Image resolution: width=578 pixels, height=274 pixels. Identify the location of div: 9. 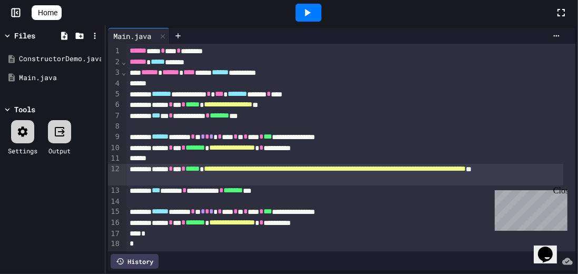
(114, 137).